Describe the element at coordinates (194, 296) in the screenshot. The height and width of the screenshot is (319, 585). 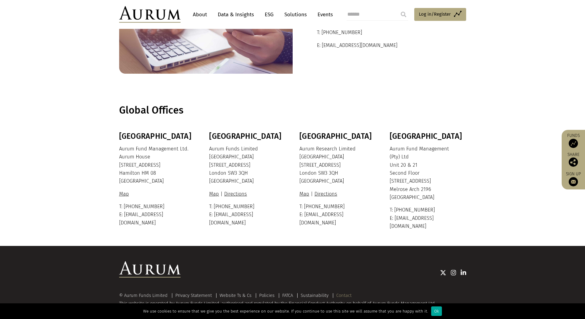
I see `a: Privacy Statement` at that location.